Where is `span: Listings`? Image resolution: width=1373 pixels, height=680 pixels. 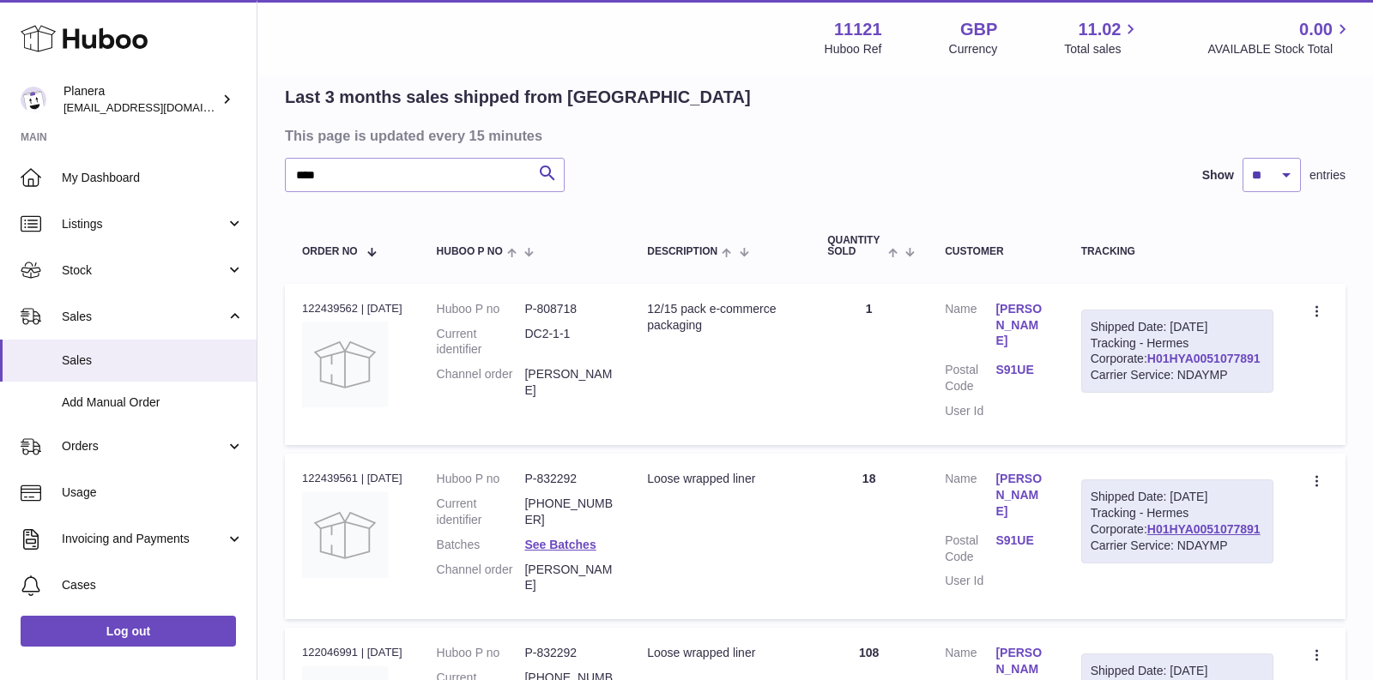
span: Listings is located at coordinates (143, 224).